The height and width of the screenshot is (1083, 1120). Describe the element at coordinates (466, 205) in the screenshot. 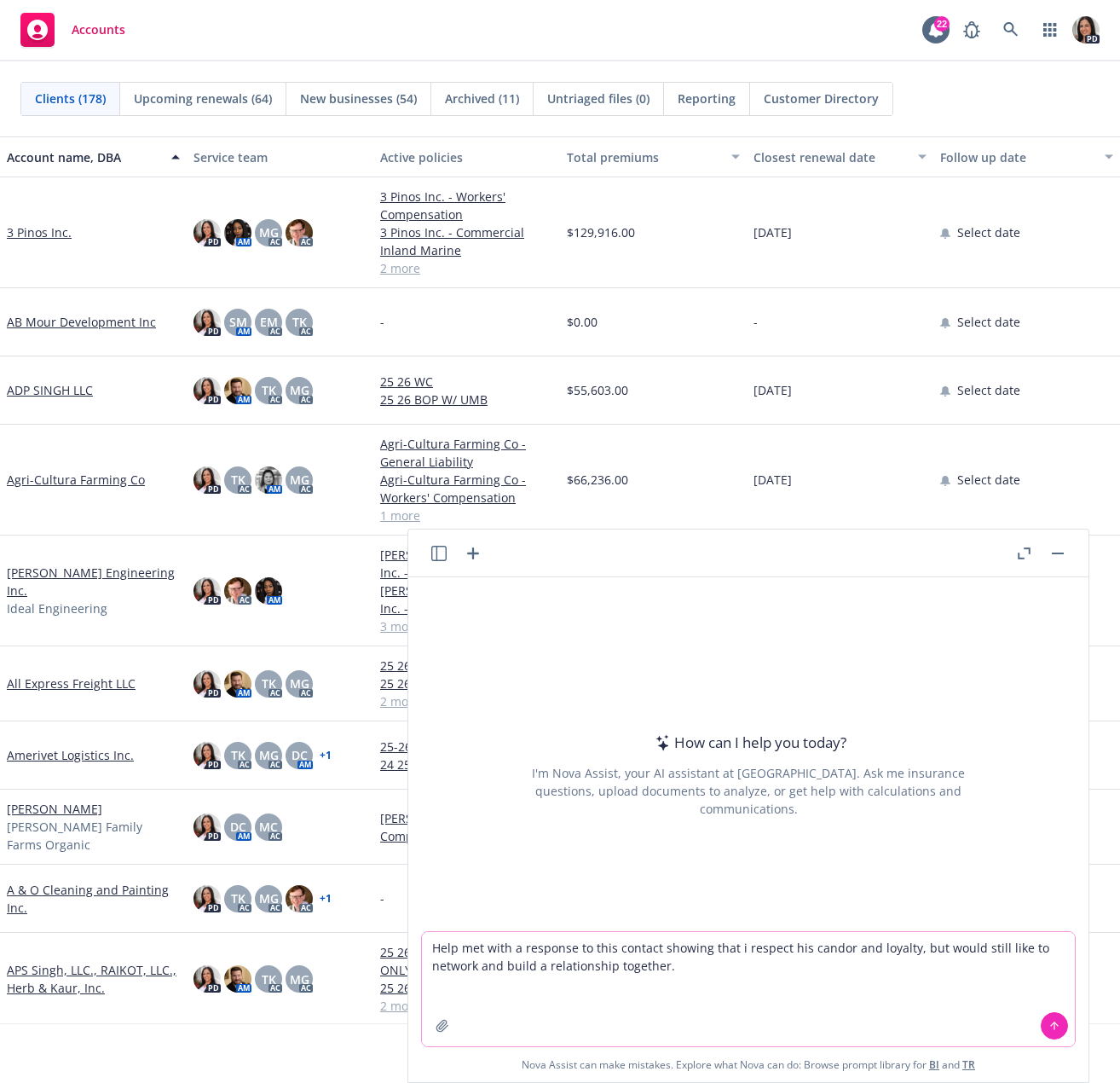

I see `a: 3 Pinos Inc. - Workers' Compensation` at that location.